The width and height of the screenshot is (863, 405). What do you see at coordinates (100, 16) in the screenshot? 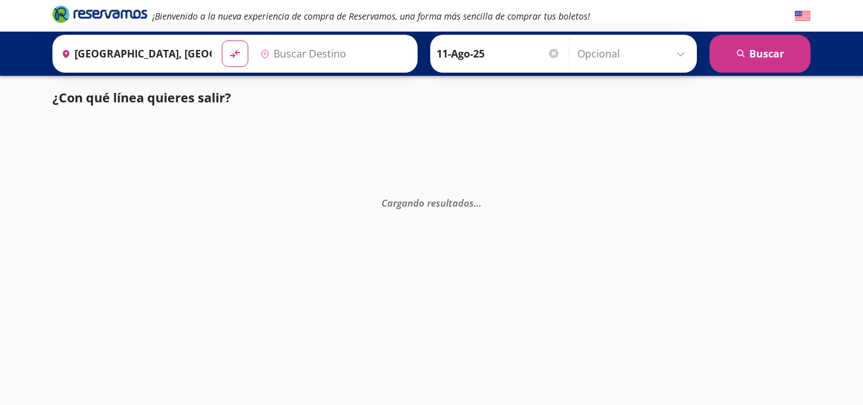
I see `a: Brand Logo` at bounding box center [100, 16].